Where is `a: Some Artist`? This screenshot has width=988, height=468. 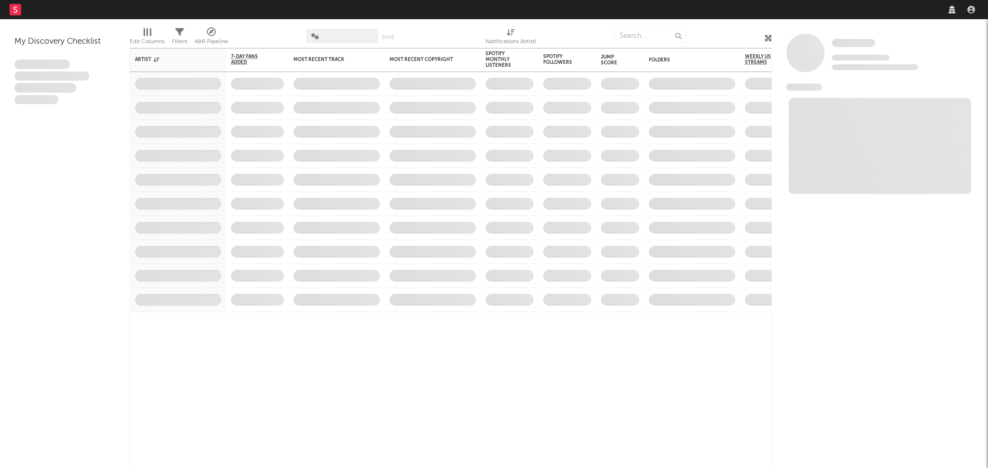 a: Some Artist is located at coordinates (854, 43).